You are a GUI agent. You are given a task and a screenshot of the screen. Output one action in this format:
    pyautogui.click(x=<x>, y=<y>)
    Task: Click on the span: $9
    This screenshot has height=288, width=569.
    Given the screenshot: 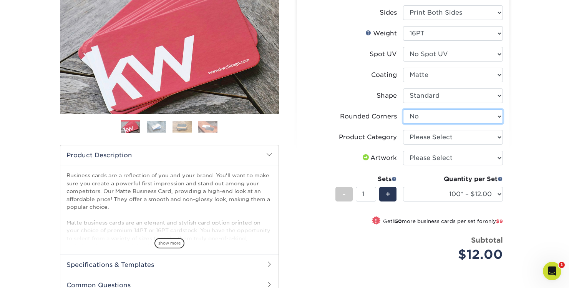 What is the action you would take?
    pyautogui.click(x=499, y=221)
    